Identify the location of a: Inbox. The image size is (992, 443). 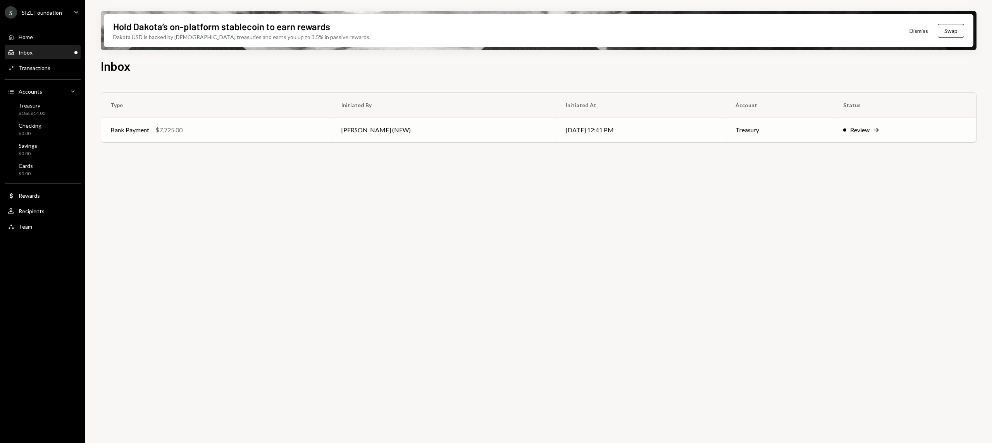
(43, 52).